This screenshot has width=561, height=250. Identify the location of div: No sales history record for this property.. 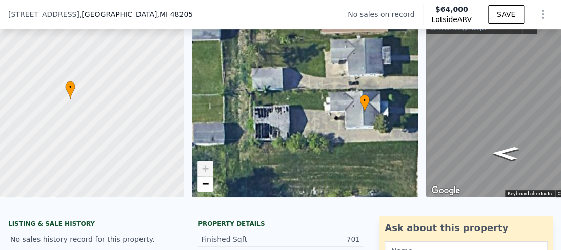
(91, 240).